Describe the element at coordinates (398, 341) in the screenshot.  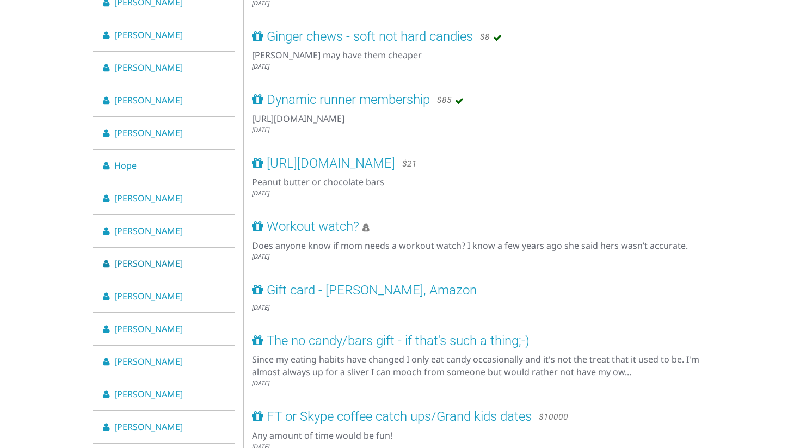
I see `span: The no candy/bars gift - if that's such a thing;-)` at that location.